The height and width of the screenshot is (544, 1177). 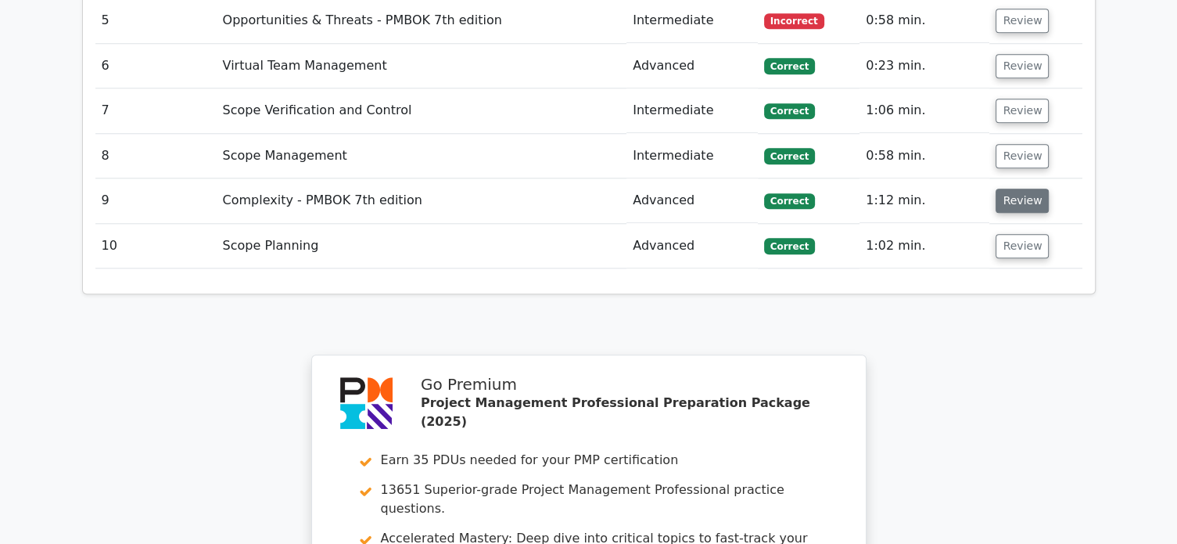 What do you see at coordinates (422, 156) in the screenshot?
I see `td: Scope Management` at bounding box center [422, 156].